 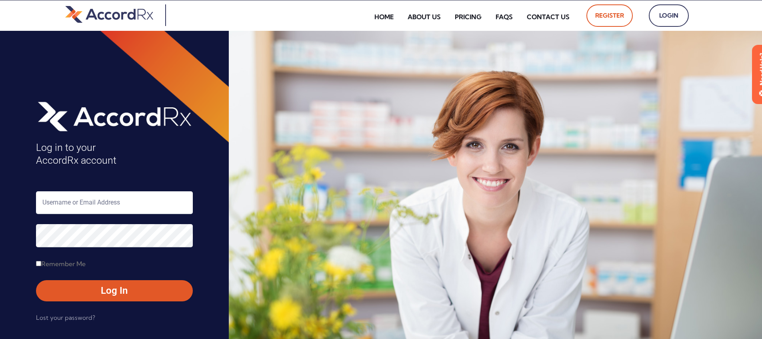 I want to click on img: default-logo, so click(x=109, y=14).